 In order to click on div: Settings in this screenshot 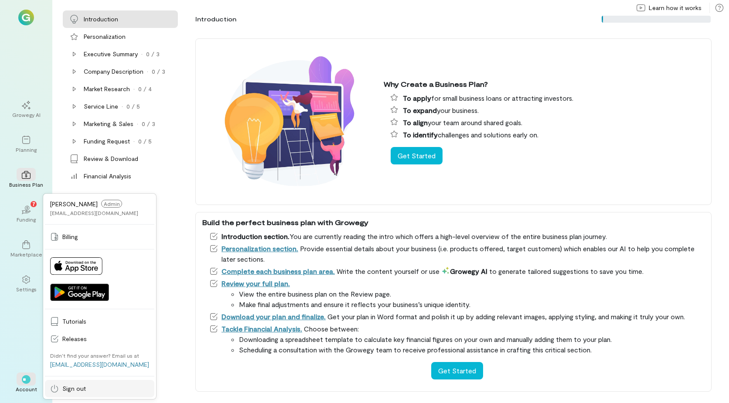, I will do `click(26, 289)`.